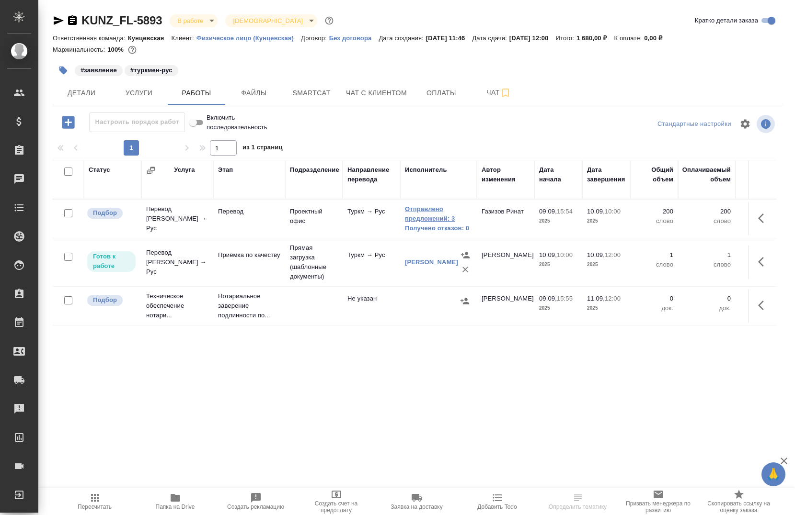  Describe the element at coordinates (595, 298) in the screenshot. I see `p: 11.09,` at that location.